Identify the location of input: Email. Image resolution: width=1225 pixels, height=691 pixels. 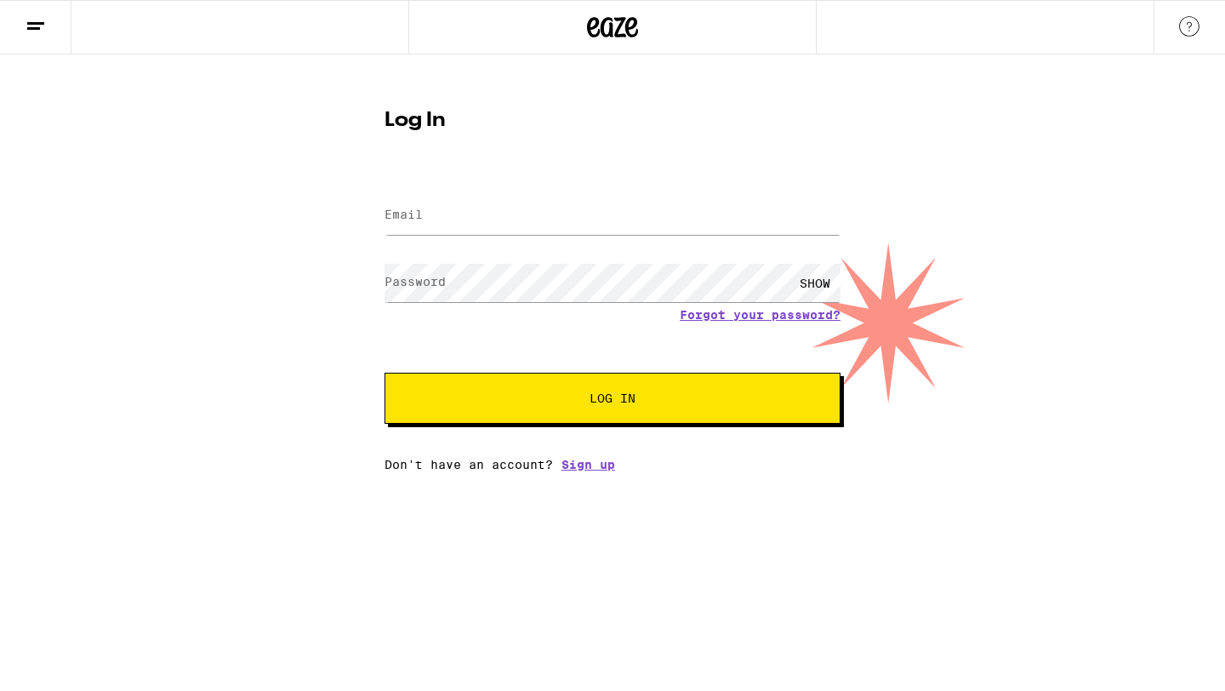
(613, 215).